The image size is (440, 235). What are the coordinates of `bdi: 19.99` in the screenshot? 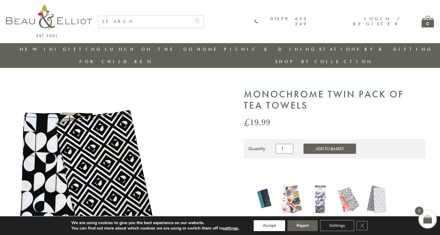 It's located at (257, 122).